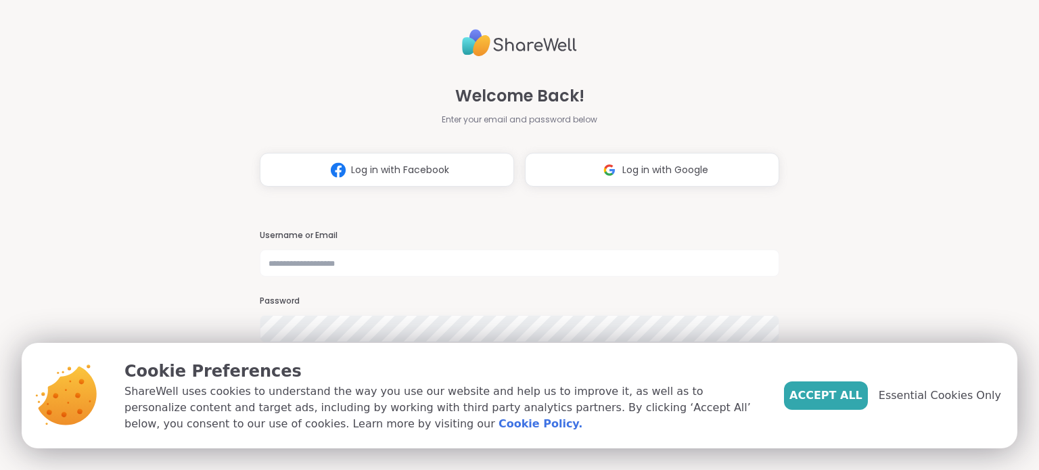 This screenshot has width=1039, height=470. What do you see at coordinates (519, 235) in the screenshot?
I see `h3: Username or Email` at bounding box center [519, 235].